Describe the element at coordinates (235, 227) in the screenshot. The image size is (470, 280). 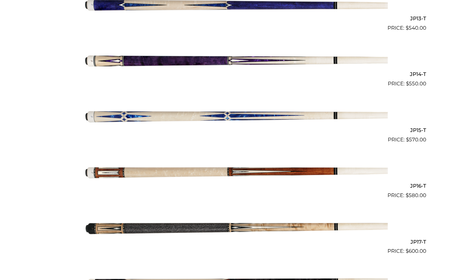
I see `img: JP17-T` at that location.